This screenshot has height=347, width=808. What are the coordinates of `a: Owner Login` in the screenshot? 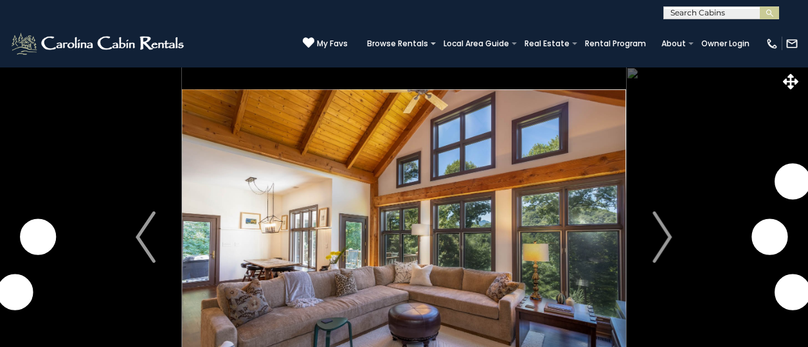 It's located at (725, 44).